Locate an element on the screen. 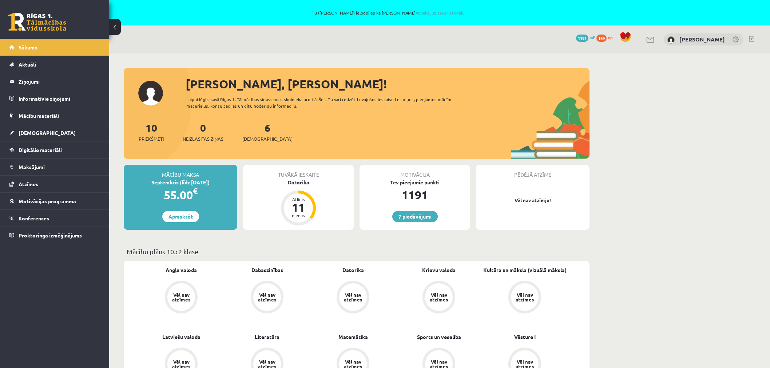  a: Vēsture I is located at coordinates (525, 337).